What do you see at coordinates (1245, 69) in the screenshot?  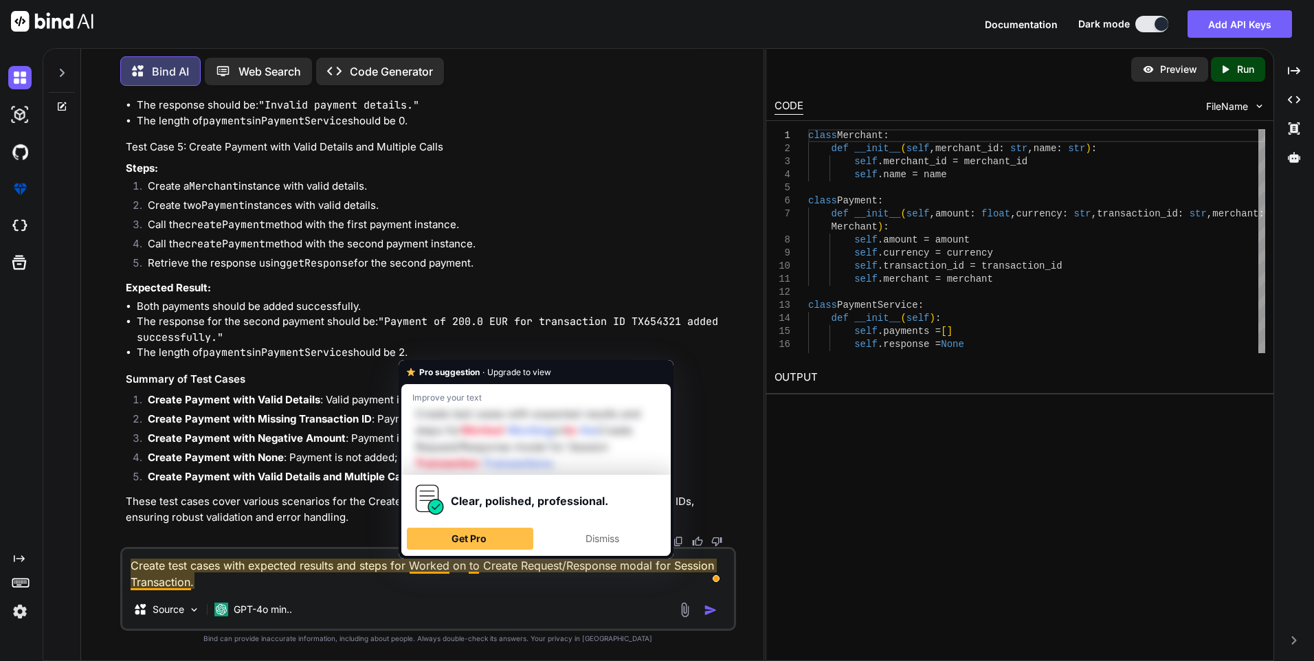 I see `p: Run` at bounding box center [1245, 69].